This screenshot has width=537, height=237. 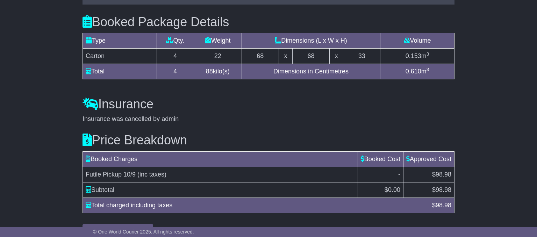 What do you see at coordinates (152, 174) in the screenshot?
I see `span: (inc taxes)` at bounding box center [152, 174].